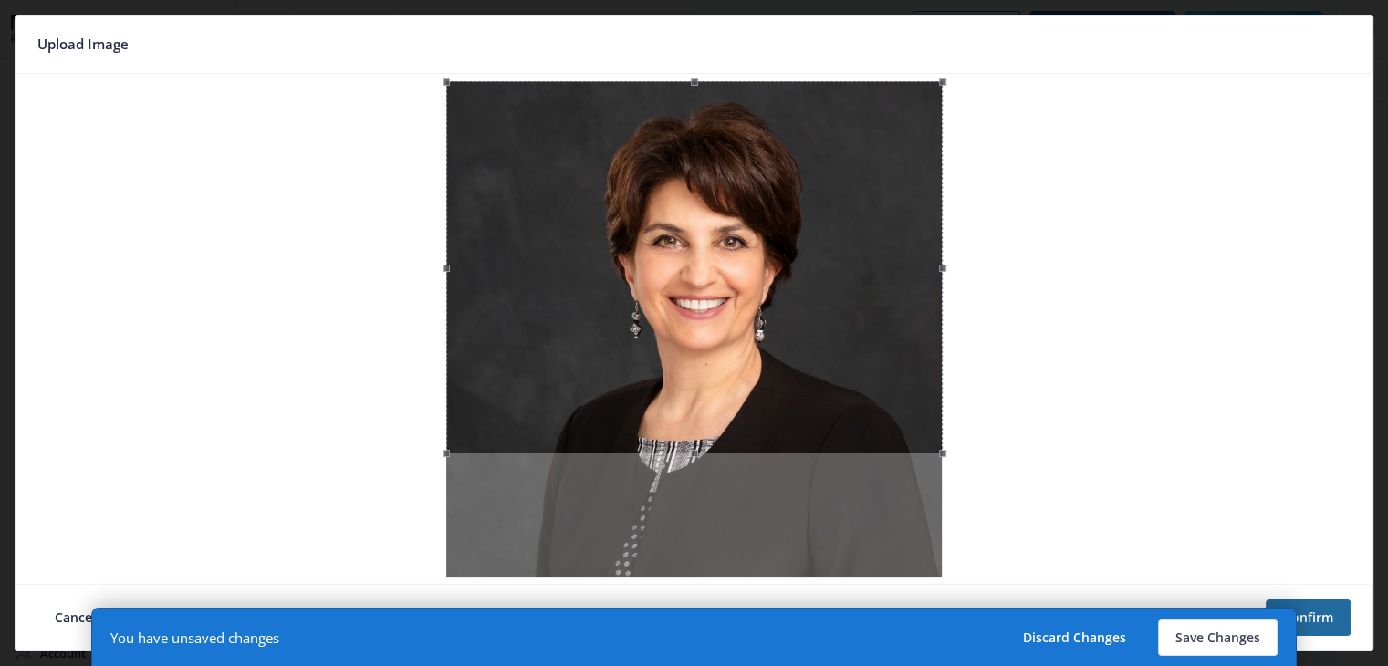  I want to click on span: Upload Image, so click(83, 44).